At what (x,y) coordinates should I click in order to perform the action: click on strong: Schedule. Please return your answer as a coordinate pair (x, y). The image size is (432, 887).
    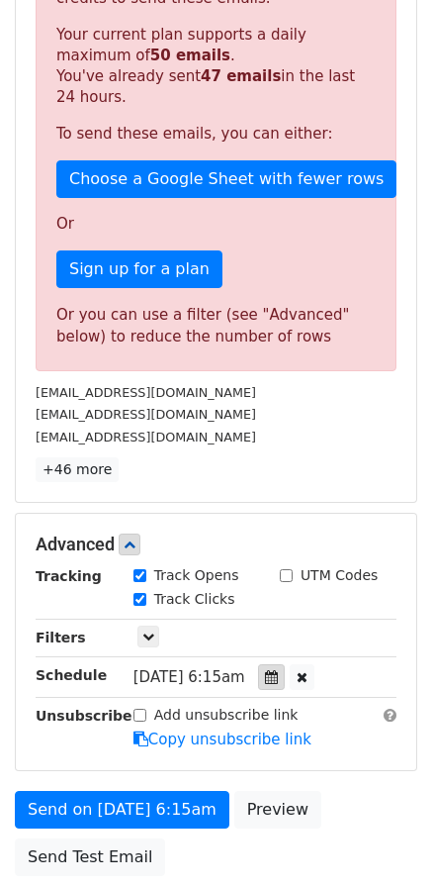
    Looking at the image, I should click on (71, 675).